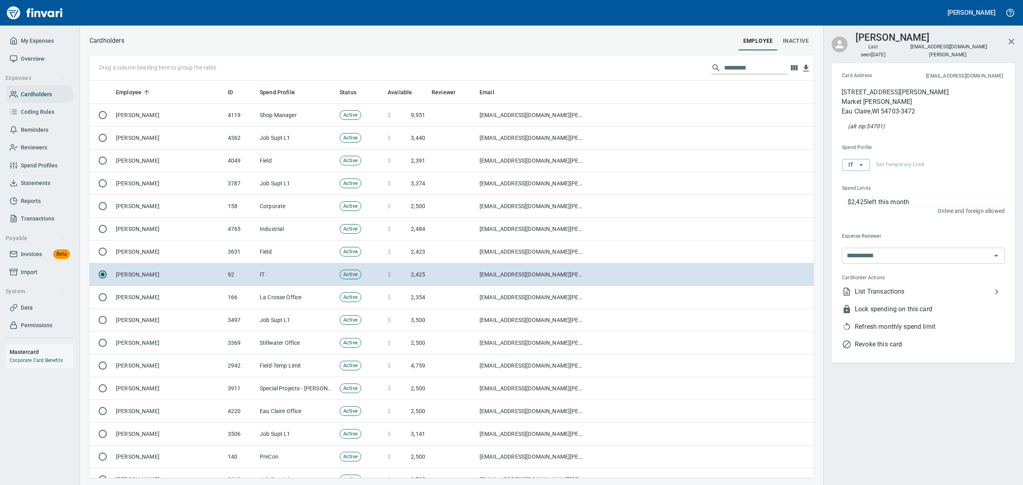 The height and width of the screenshot is (485, 1023). What do you see at coordinates (796, 41) in the screenshot?
I see `span: Inactive` at bounding box center [796, 41].